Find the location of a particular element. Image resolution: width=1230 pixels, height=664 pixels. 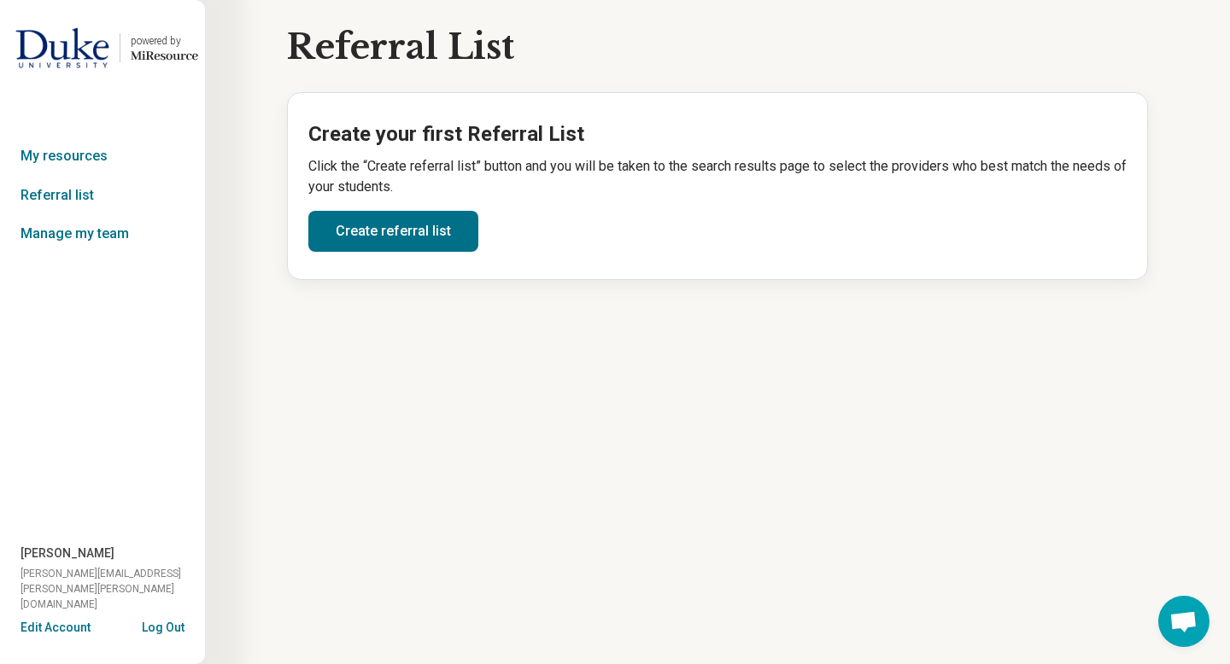

a: Duke Universitypowered by is located at coordinates (102, 48).